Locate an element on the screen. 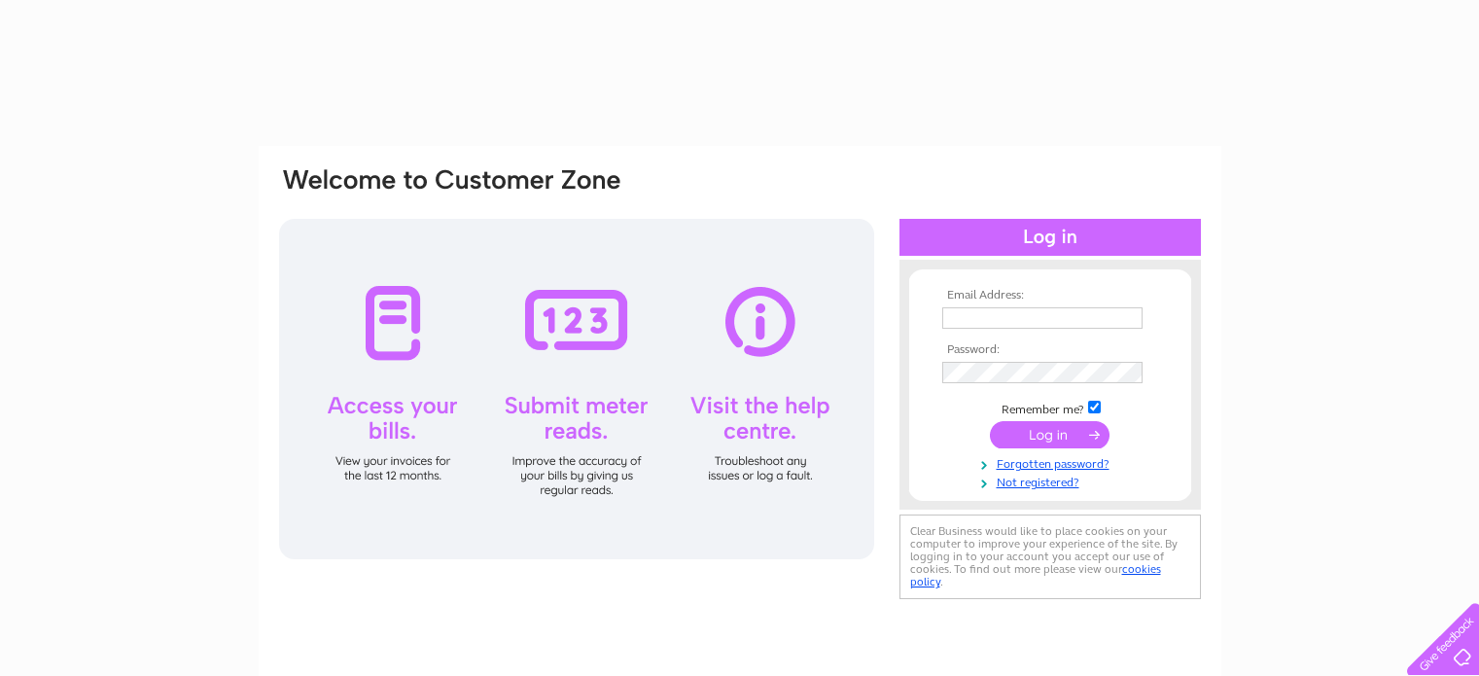 Image resolution: width=1479 pixels, height=676 pixels. th: Password: is located at coordinates (1050, 350).